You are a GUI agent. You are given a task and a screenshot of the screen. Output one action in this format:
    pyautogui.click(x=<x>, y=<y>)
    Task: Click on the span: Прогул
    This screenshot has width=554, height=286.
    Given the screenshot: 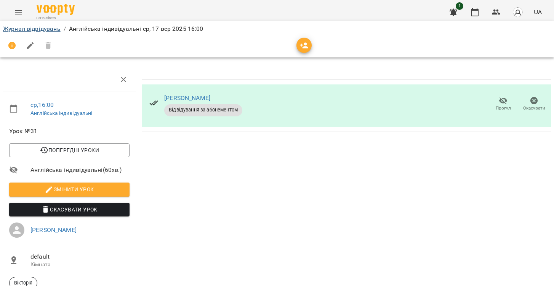 What is the action you would take?
    pyautogui.click(x=503, y=108)
    